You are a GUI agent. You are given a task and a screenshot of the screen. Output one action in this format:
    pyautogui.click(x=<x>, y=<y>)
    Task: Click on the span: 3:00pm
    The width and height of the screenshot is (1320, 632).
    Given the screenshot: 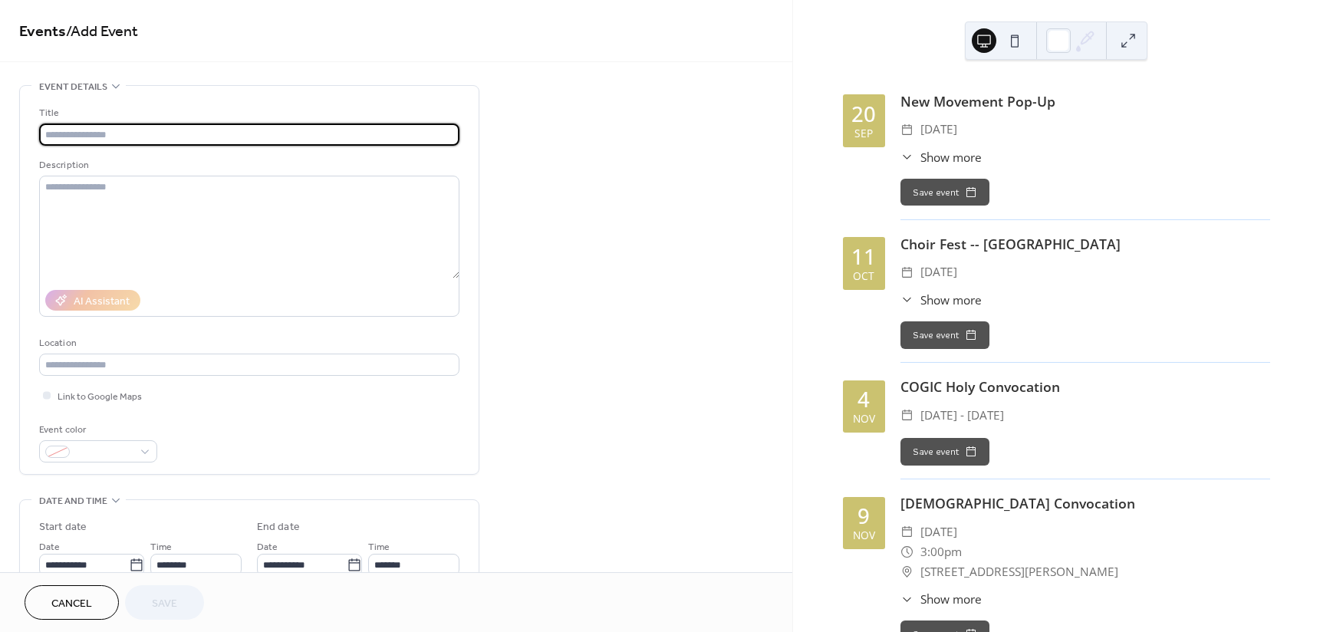 What is the action you would take?
    pyautogui.click(x=941, y=552)
    